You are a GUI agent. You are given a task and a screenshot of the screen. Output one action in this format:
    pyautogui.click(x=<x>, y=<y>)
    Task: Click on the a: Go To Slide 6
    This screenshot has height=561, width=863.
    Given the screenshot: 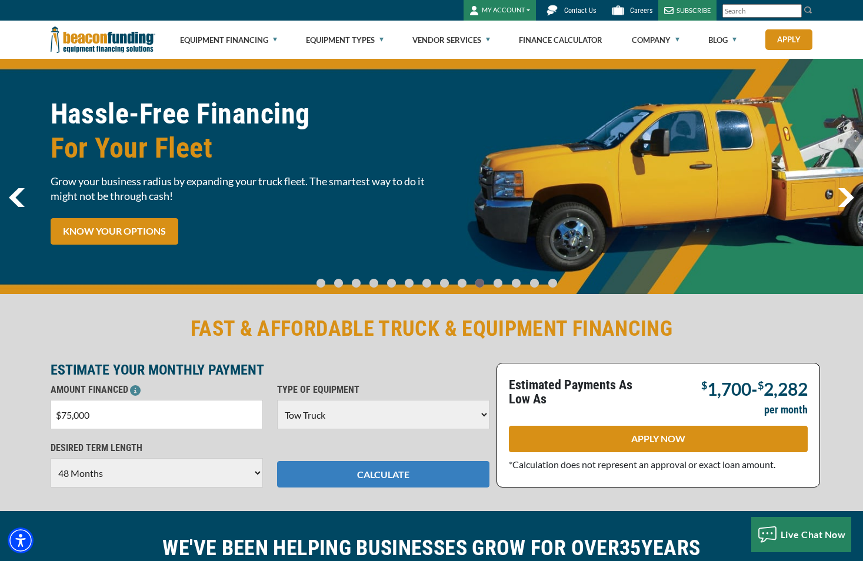 What is the action you would take?
    pyautogui.click(x=427, y=283)
    